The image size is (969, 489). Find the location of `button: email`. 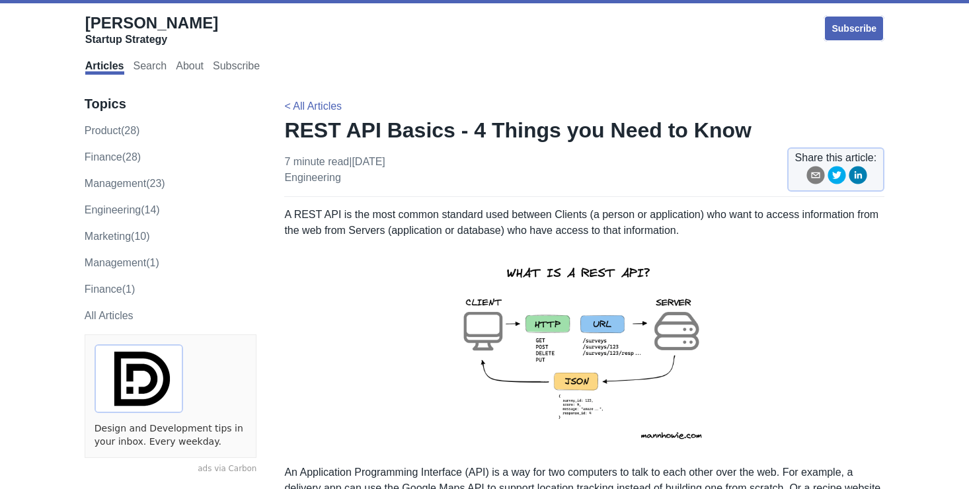

button: email is located at coordinates (815, 177).